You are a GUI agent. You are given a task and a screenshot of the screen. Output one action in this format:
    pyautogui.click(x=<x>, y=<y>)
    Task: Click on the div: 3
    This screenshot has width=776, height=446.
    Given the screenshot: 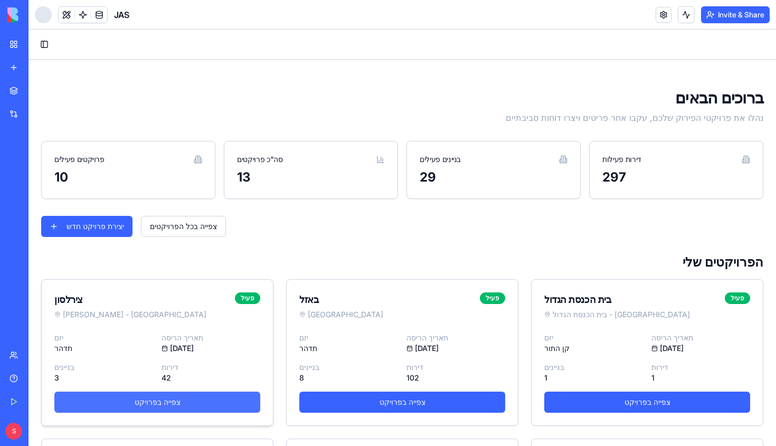 What is the action you would take?
    pyautogui.click(x=75, y=348)
    